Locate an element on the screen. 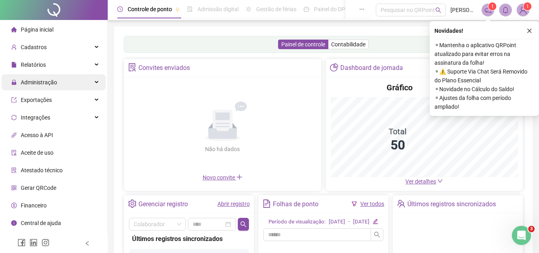 The image size is (539, 253). div: Dashboard de jornada is located at coordinates (372, 68).